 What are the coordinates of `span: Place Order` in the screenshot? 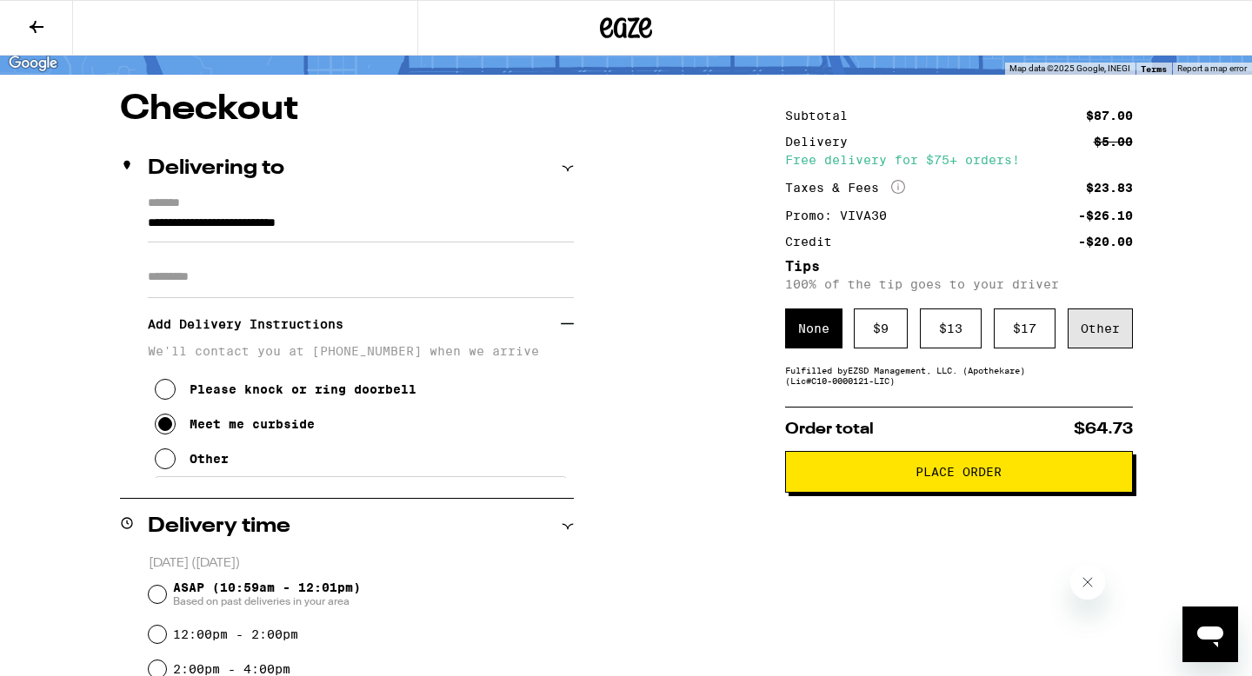 It's located at (958, 472).